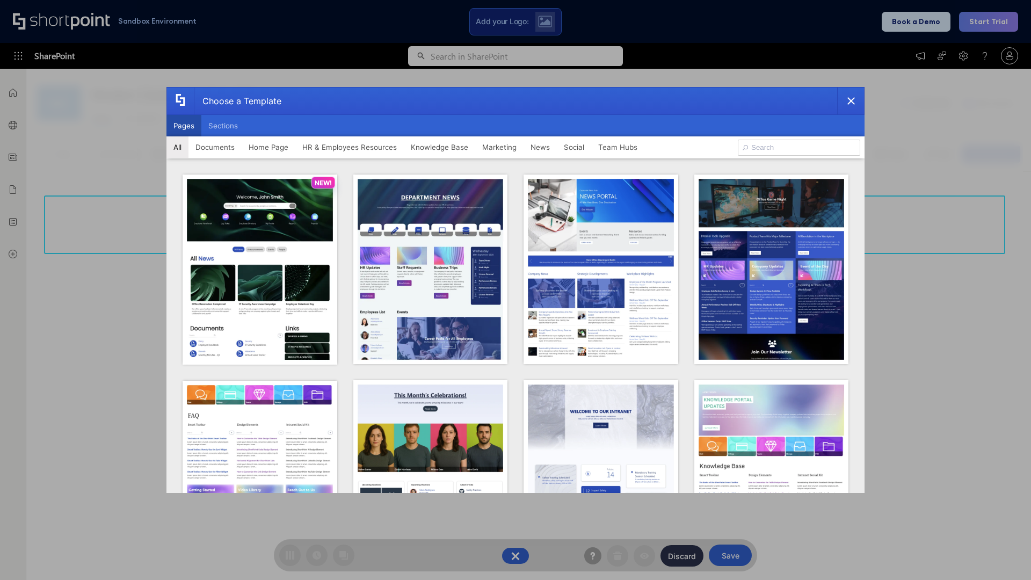 Image resolution: width=1031 pixels, height=580 pixels. Describe the element at coordinates (269, 147) in the screenshot. I see `button: Home Page` at that location.